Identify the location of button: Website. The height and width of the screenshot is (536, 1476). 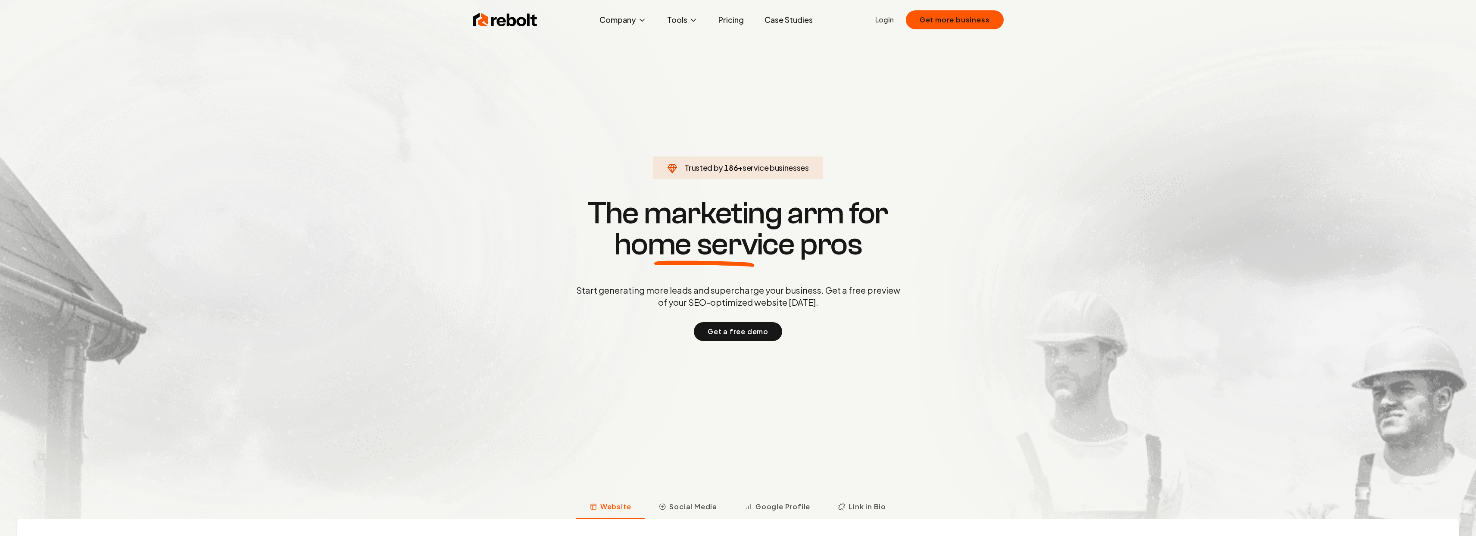
(611, 507).